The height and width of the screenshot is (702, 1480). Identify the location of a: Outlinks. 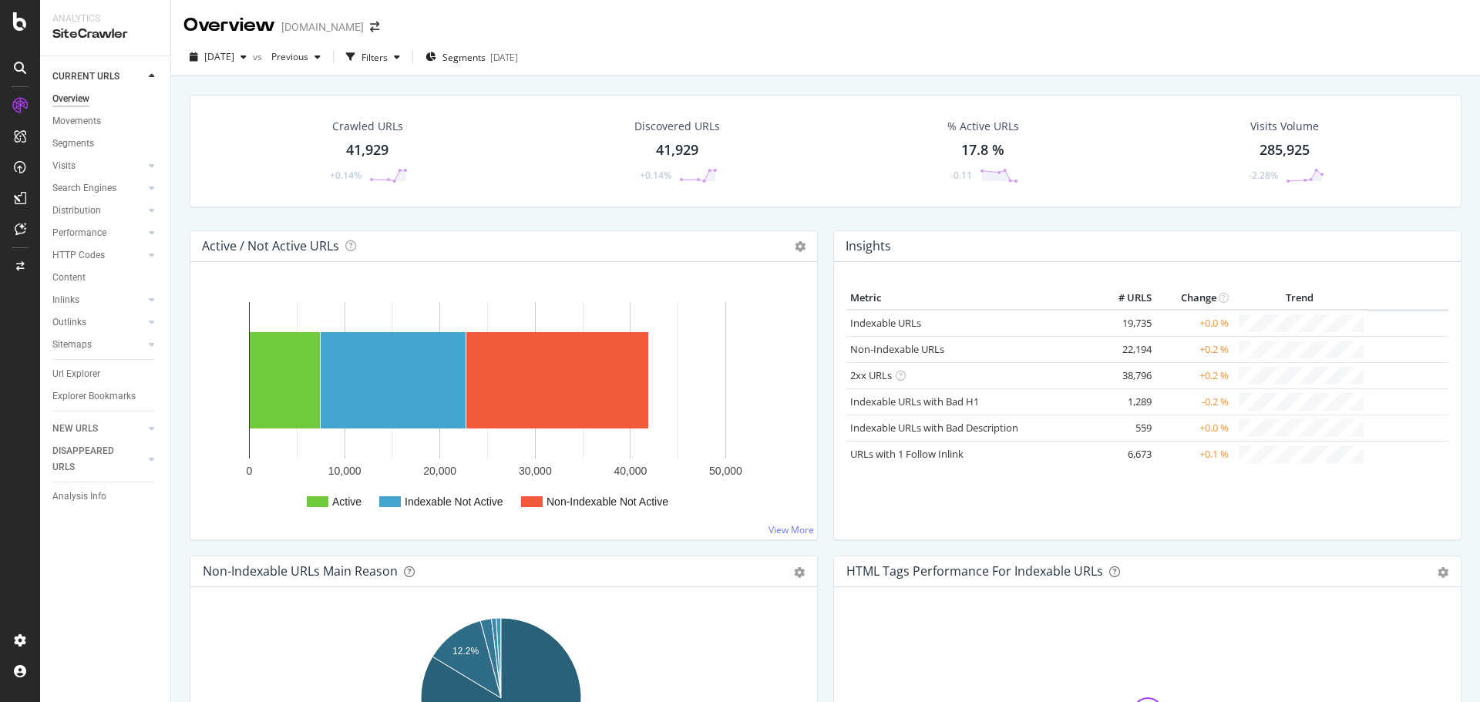
(98, 322).